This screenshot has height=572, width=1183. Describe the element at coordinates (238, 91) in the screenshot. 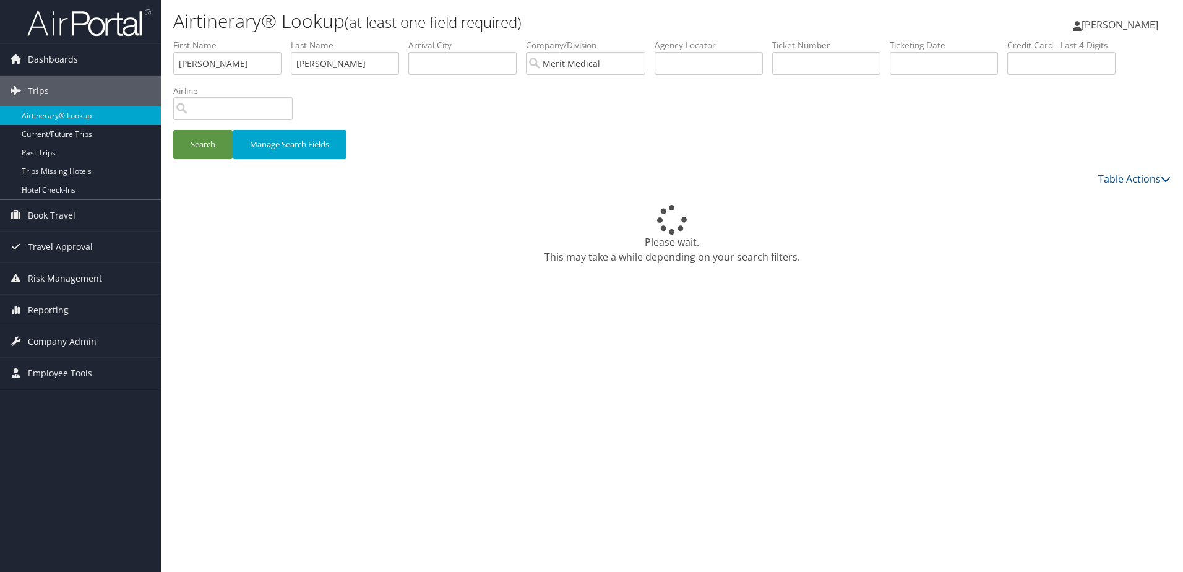

I see `label: Airline` at that location.